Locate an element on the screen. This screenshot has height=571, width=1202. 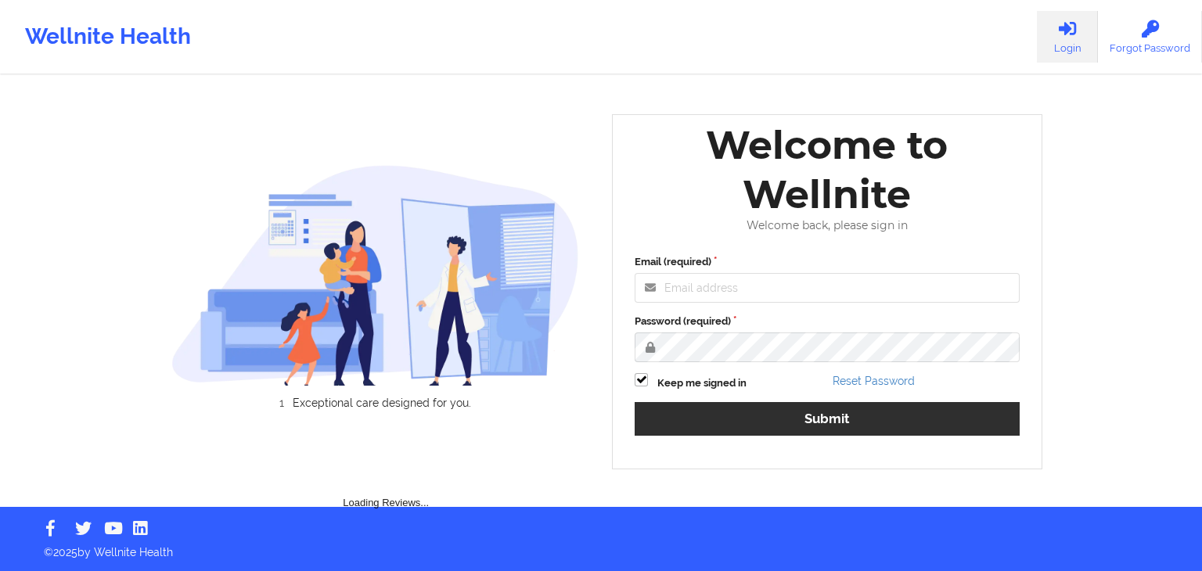
li: Exceptional care designed for you. is located at coordinates (382, 403).